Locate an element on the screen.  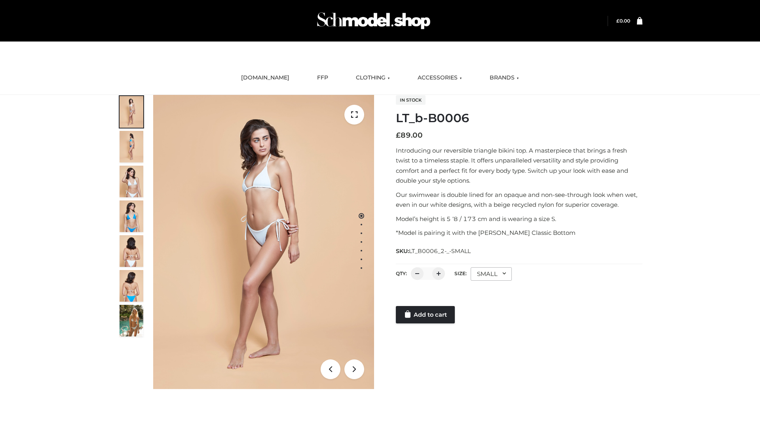
span: In stock is located at coordinates (410, 100).